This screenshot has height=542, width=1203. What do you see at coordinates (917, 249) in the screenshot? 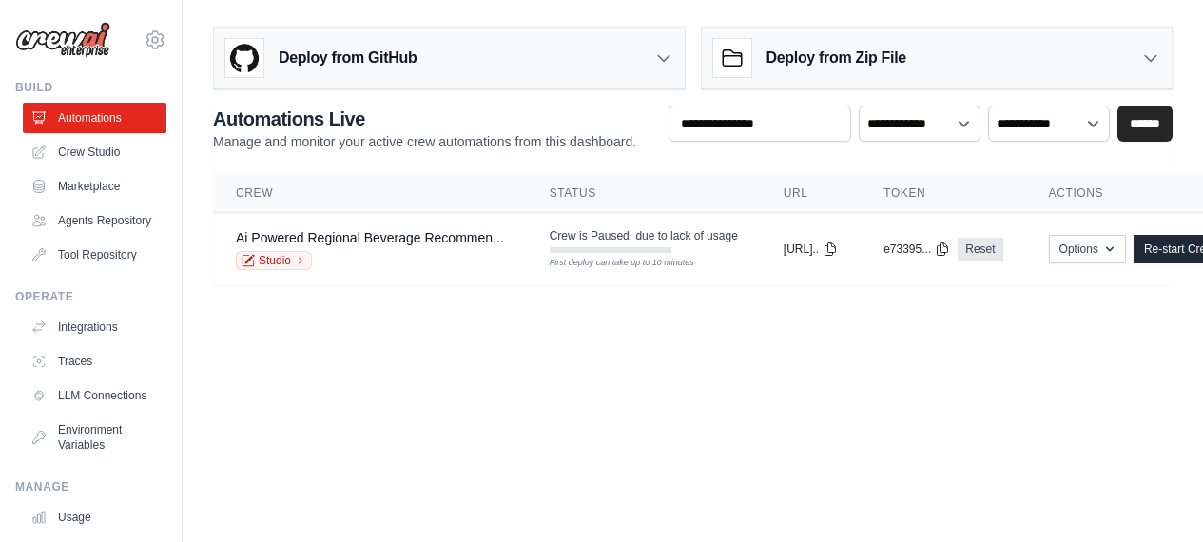
I see `button: e73395...` at bounding box center [917, 249].